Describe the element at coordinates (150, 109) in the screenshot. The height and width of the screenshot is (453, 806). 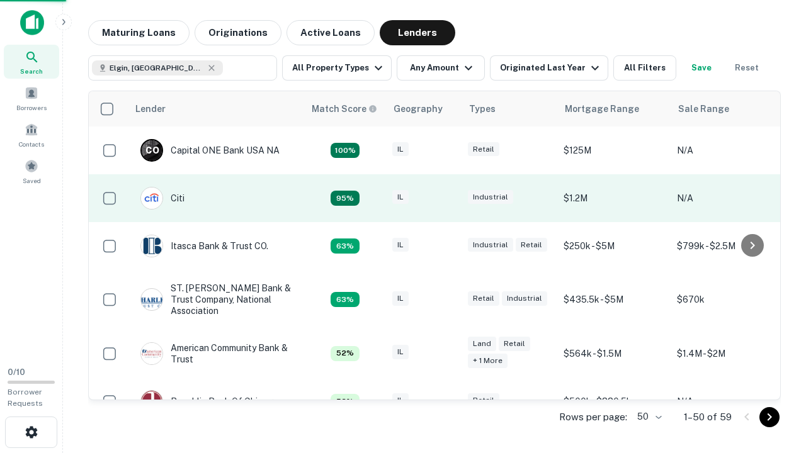
I see `div: Lender` at that location.